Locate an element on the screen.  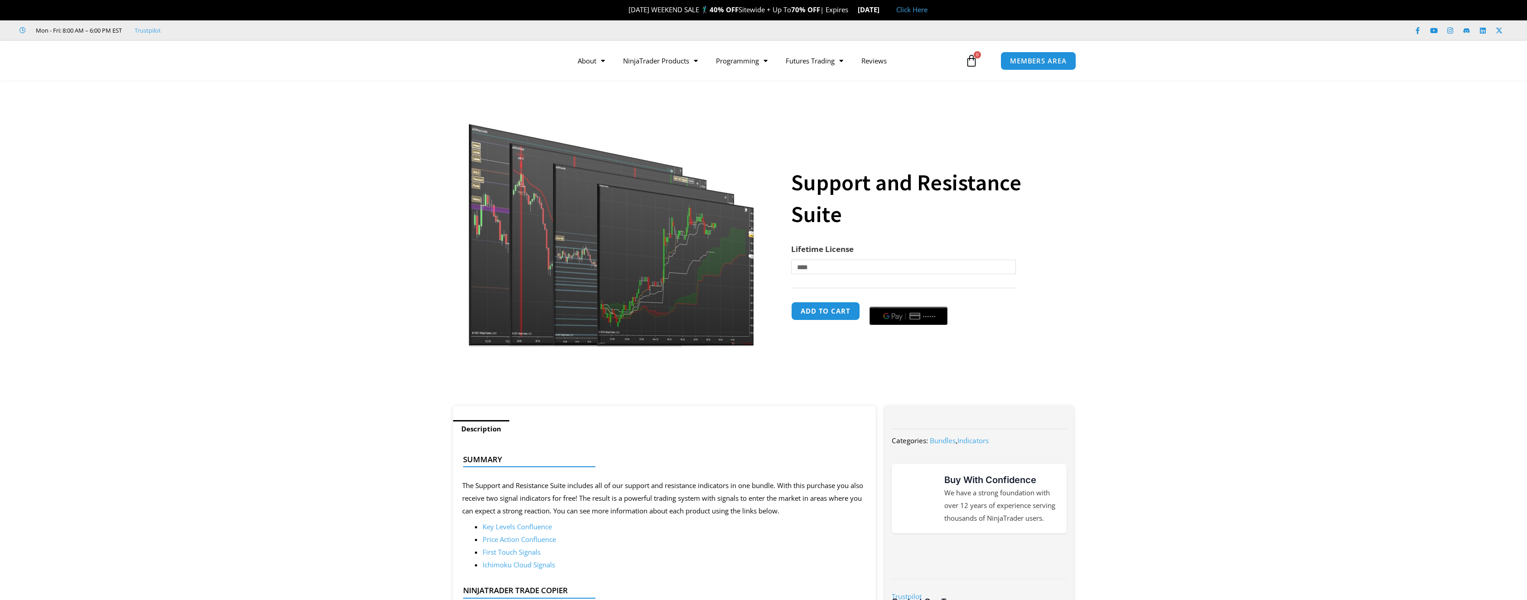
button: Buy with GPay is located at coordinates (909, 316).